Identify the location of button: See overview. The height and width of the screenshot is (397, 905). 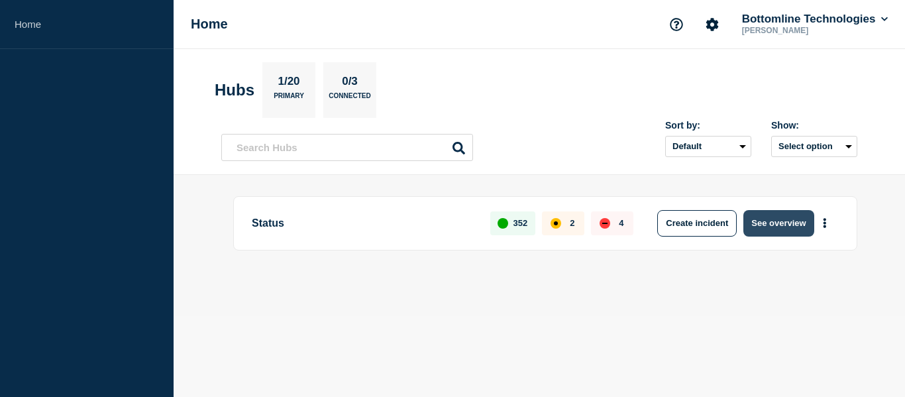
(778, 223).